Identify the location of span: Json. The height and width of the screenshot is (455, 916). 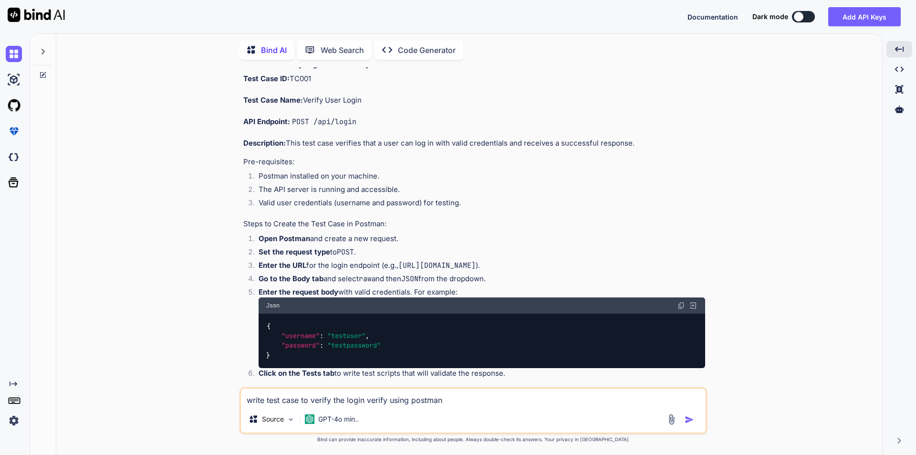
(273, 305).